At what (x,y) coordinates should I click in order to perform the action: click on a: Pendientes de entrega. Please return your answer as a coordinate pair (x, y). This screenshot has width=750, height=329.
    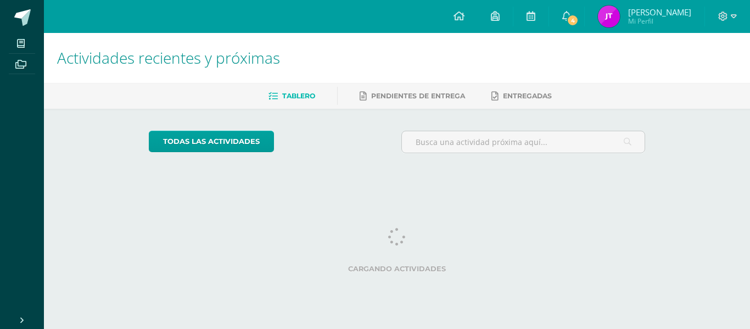
    Looking at the image, I should click on (412, 96).